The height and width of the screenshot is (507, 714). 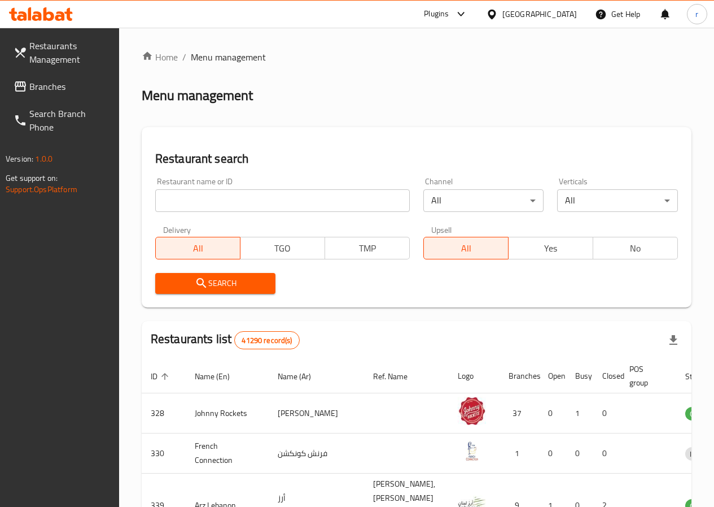 What do you see at coordinates (442, 229) in the screenshot?
I see `label: Upsell` at bounding box center [442, 229].